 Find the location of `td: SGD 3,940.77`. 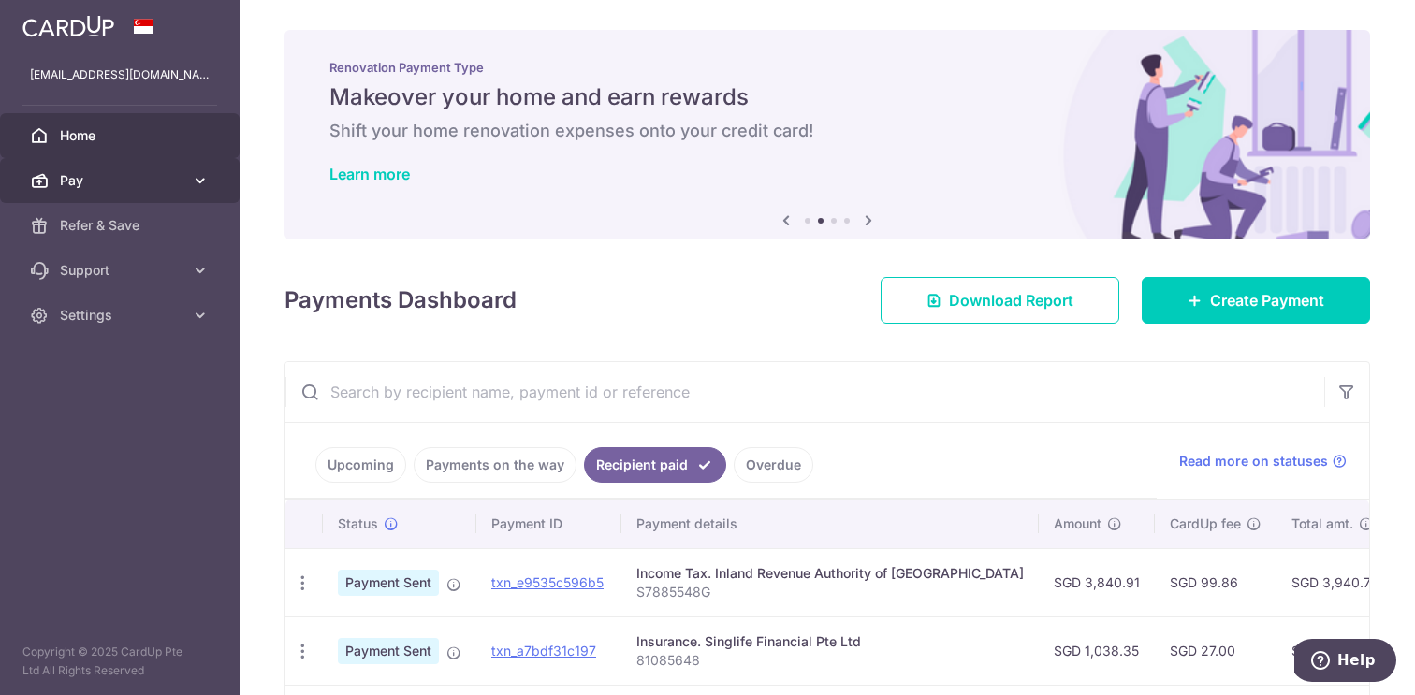

td: SGD 3,940.77 is located at coordinates (1334, 582).